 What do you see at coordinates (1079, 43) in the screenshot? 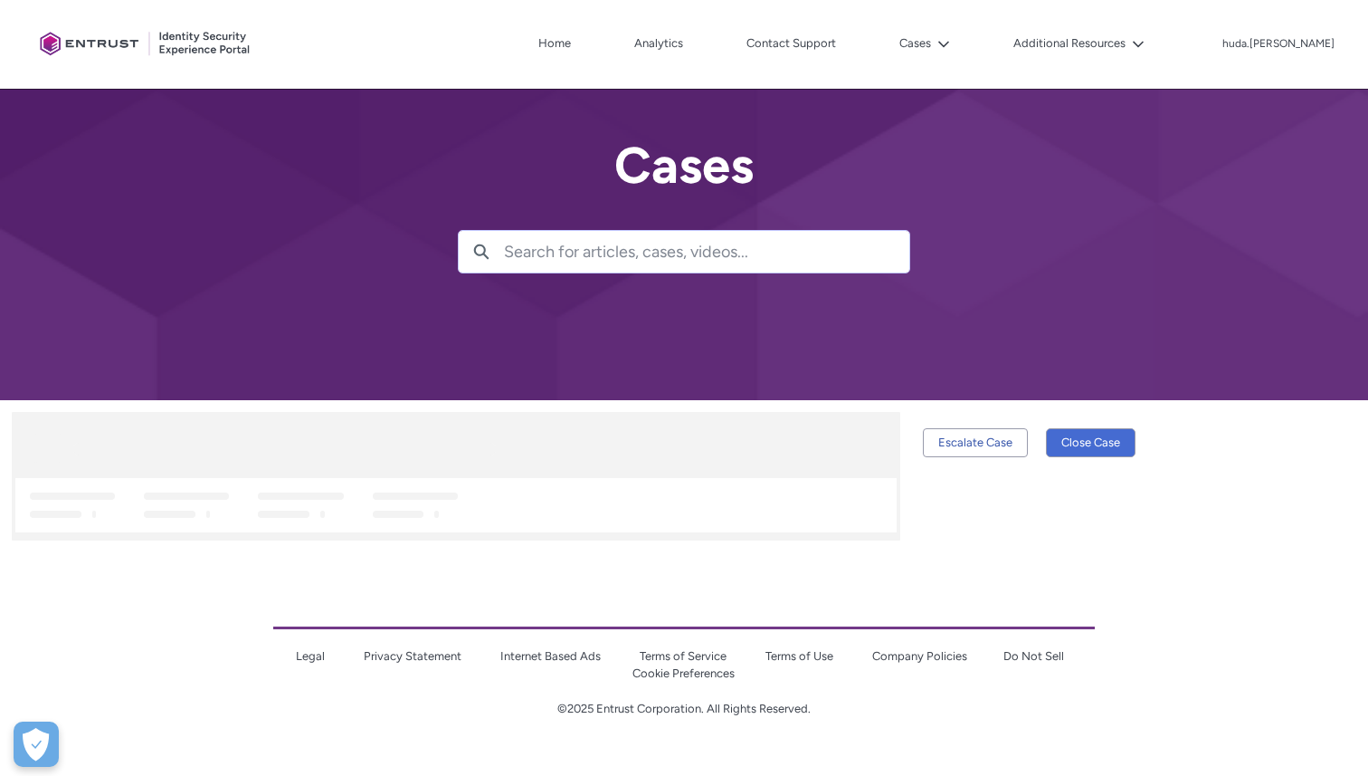
I see `button: Additional Resources` at bounding box center [1079, 43].